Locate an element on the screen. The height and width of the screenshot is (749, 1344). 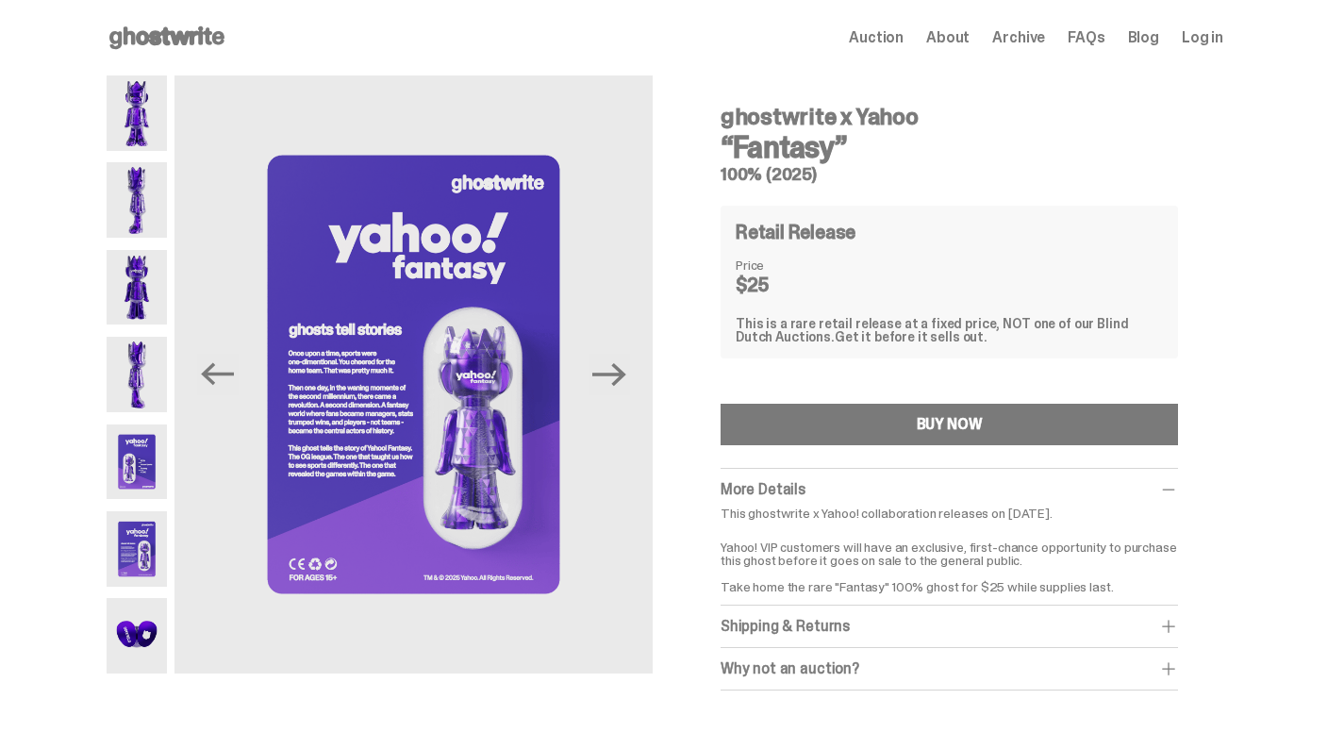
span: Archive is located at coordinates (1019, 38).